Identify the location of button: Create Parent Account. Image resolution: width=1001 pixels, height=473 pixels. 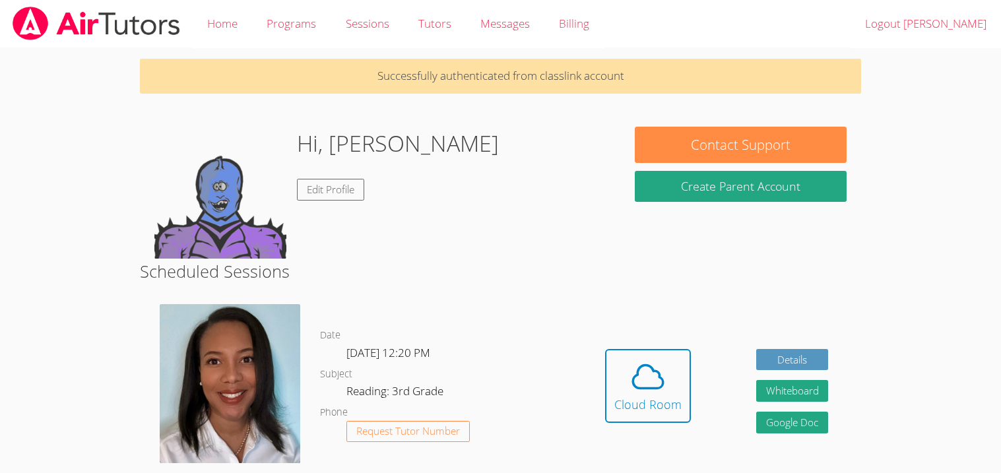
(741, 186).